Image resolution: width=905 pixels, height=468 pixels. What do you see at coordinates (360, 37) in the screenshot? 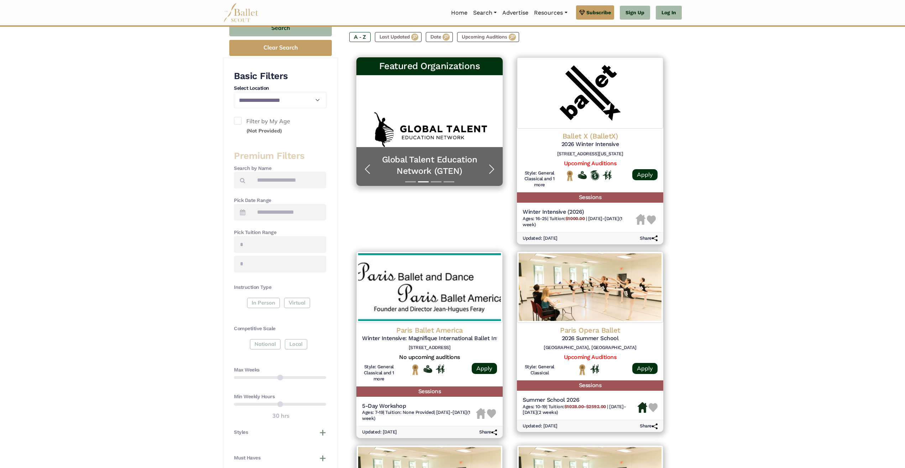
I see `label: A - Z` at bounding box center [360, 37].